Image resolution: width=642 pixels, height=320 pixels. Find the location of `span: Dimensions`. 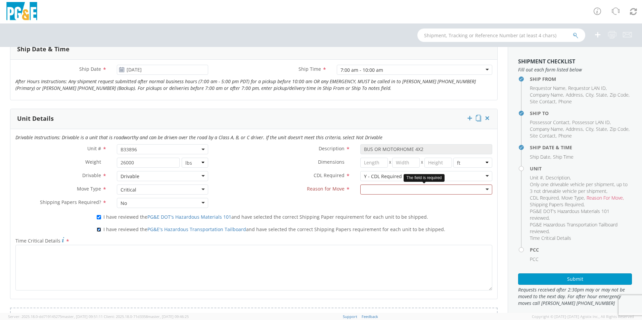

span: Dimensions is located at coordinates (331, 162).